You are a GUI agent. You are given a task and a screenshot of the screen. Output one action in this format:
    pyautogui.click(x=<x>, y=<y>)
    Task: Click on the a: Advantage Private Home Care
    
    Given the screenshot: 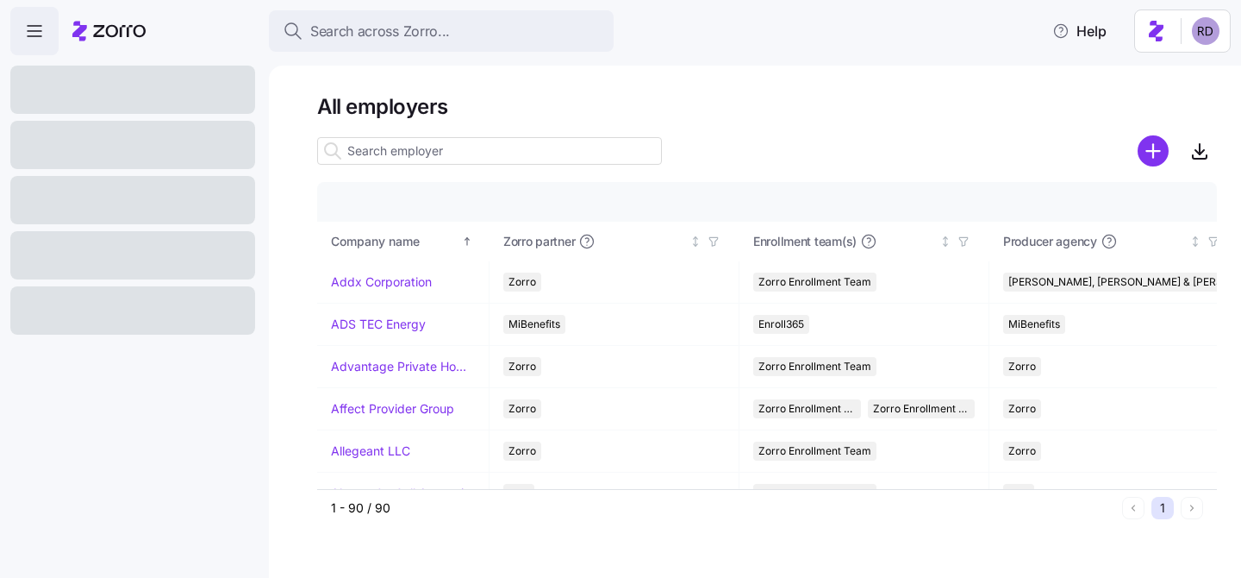 What is the action you would take?
    pyautogui.click(x=403, y=366)
    